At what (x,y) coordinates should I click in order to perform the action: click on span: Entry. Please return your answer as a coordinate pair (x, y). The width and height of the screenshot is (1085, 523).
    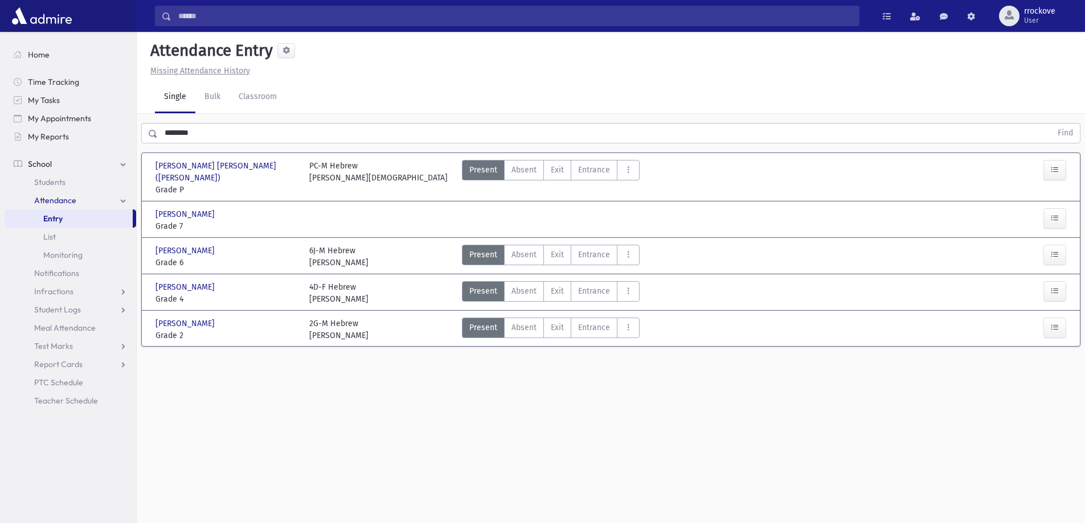
    Looking at the image, I should click on (53, 219).